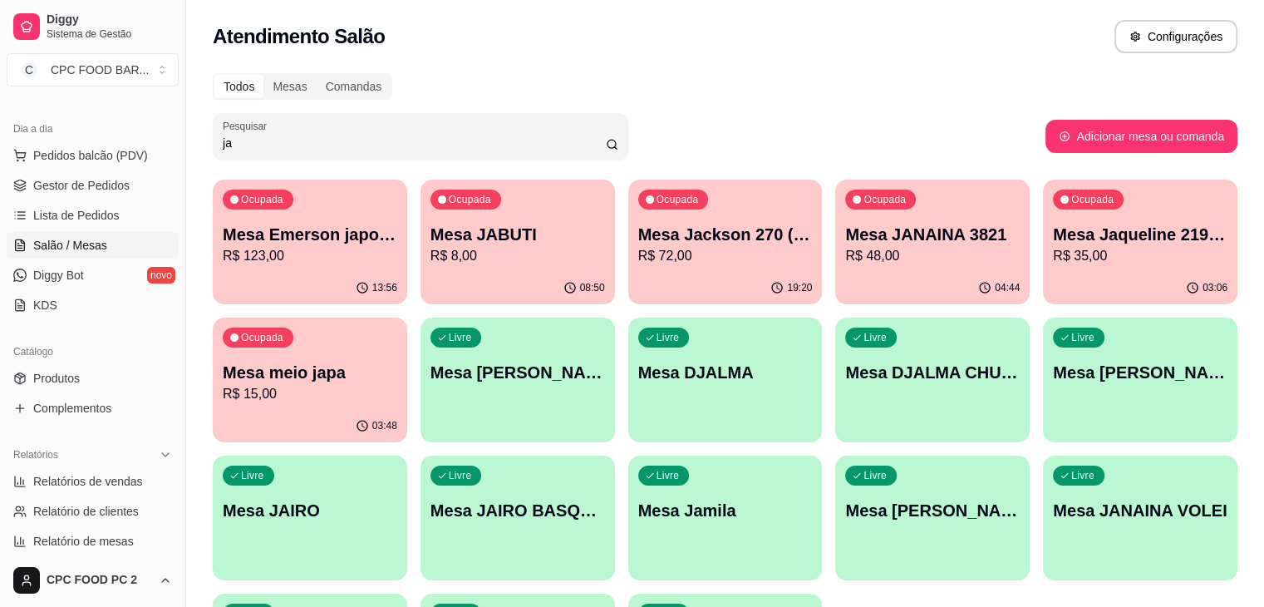 The width and height of the screenshot is (1264, 607). What do you see at coordinates (248, 126) in the screenshot?
I see `label: Pesquisar` at bounding box center [248, 126].